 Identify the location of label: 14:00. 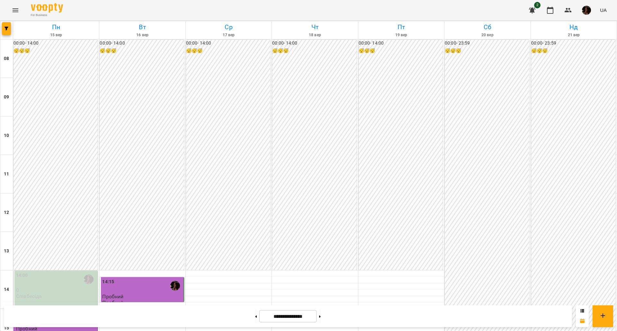
(22, 276).